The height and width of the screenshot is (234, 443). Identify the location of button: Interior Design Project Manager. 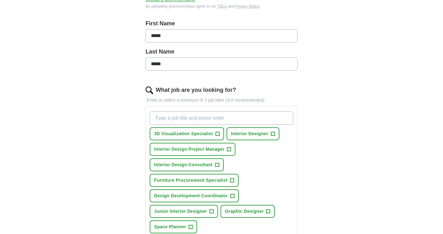
(192, 149).